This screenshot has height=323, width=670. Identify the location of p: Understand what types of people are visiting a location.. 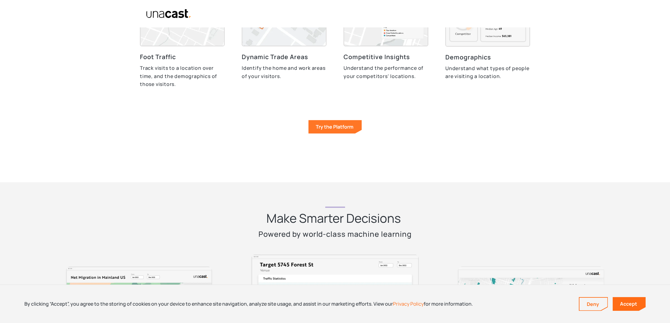
(488, 72).